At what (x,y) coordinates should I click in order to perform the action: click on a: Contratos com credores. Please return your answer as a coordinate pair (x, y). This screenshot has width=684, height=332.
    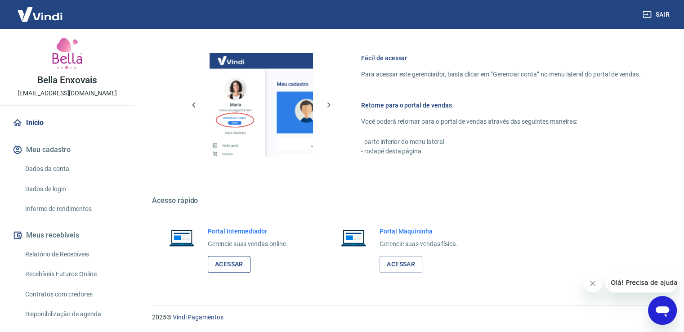
    Looking at the image, I should click on (72, 294).